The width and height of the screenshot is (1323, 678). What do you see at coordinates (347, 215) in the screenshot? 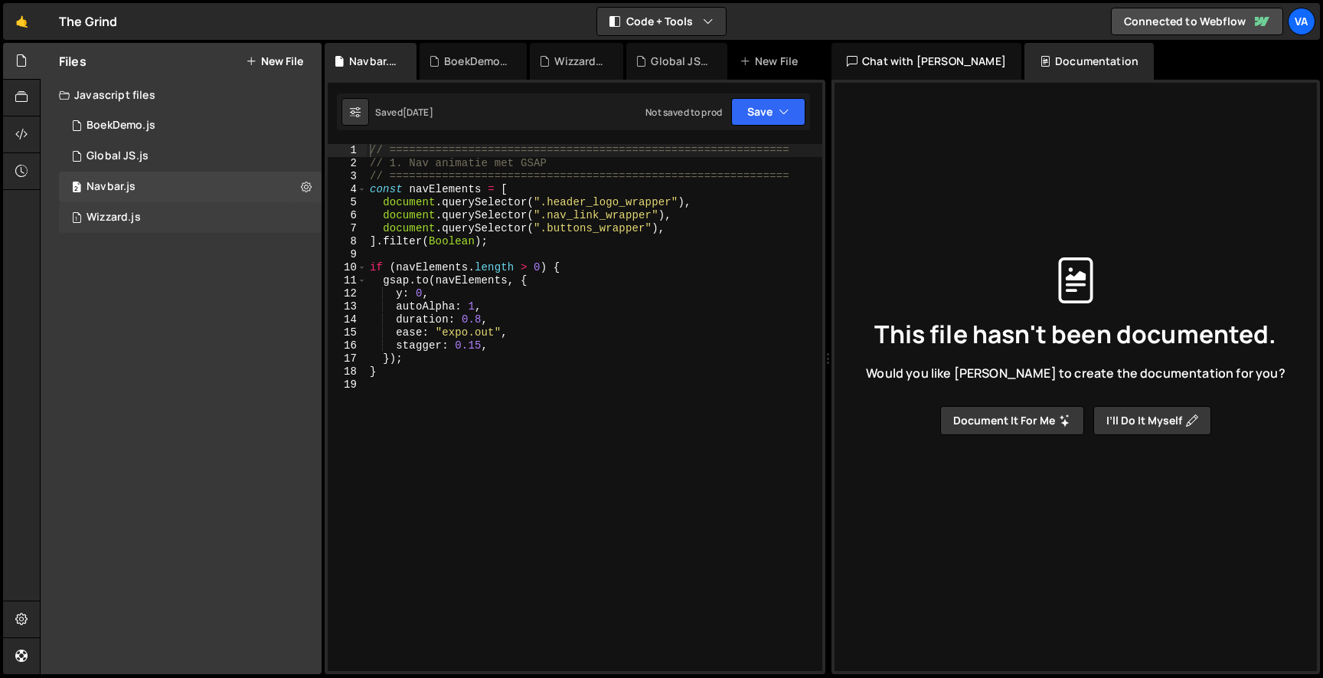
I see `div: 6` at bounding box center [347, 215].